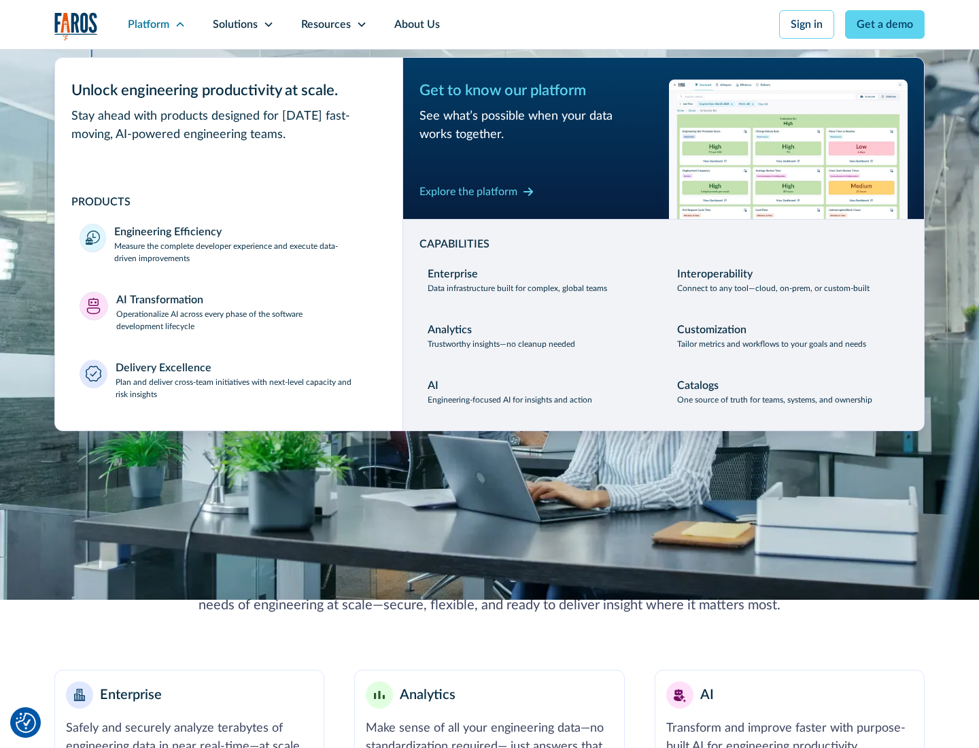  What do you see at coordinates (788, 280) in the screenshot?
I see `a: InteroperabilityConnect to any tool—cloud, on-prem, or custom-built` at bounding box center [788, 280].